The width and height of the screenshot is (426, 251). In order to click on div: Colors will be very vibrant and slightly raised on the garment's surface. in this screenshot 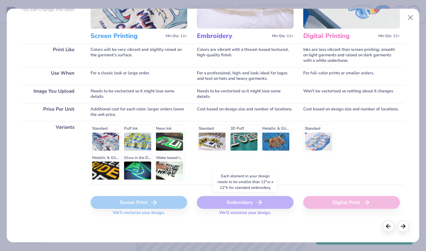, I will do `click(139, 55)`.